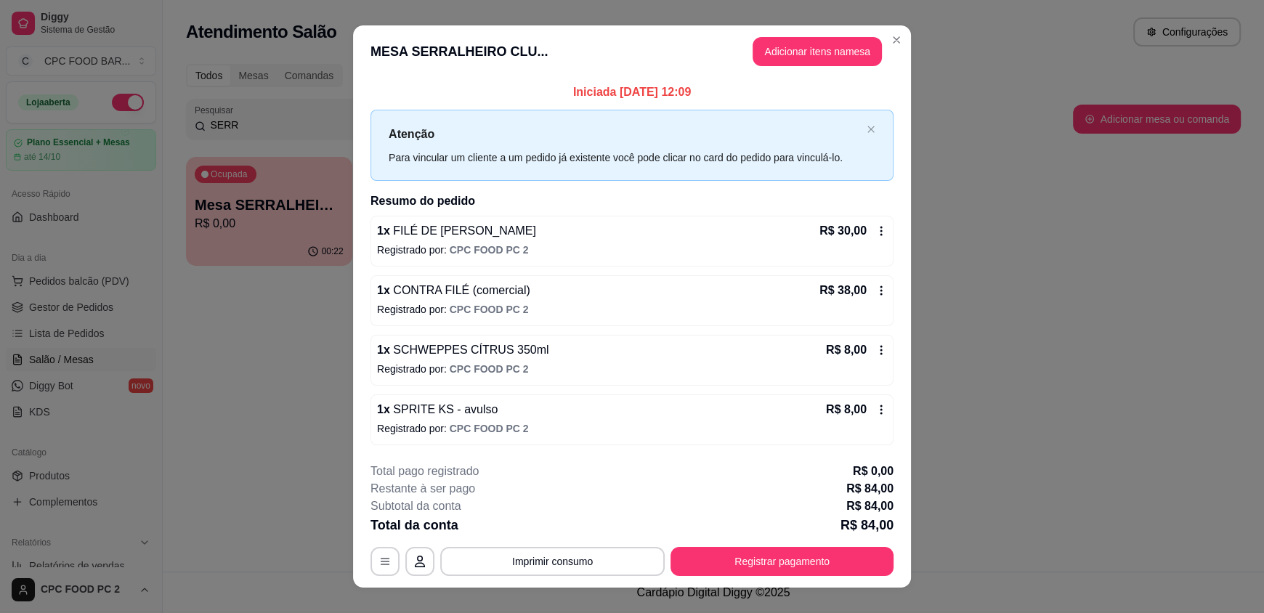 Image resolution: width=1264 pixels, height=613 pixels. Describe the element at coordinates (632, 201) in the screenshot. I see `h2: Resumo do pedido` at that location.